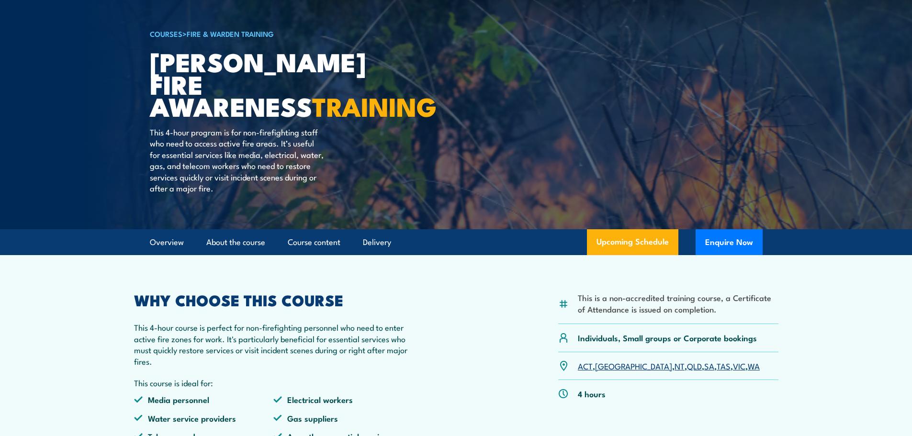  What do you see at coordinates (374, 105) in the screenshot?
I see `strong: TRAINING` at bounding box center [374, 105].